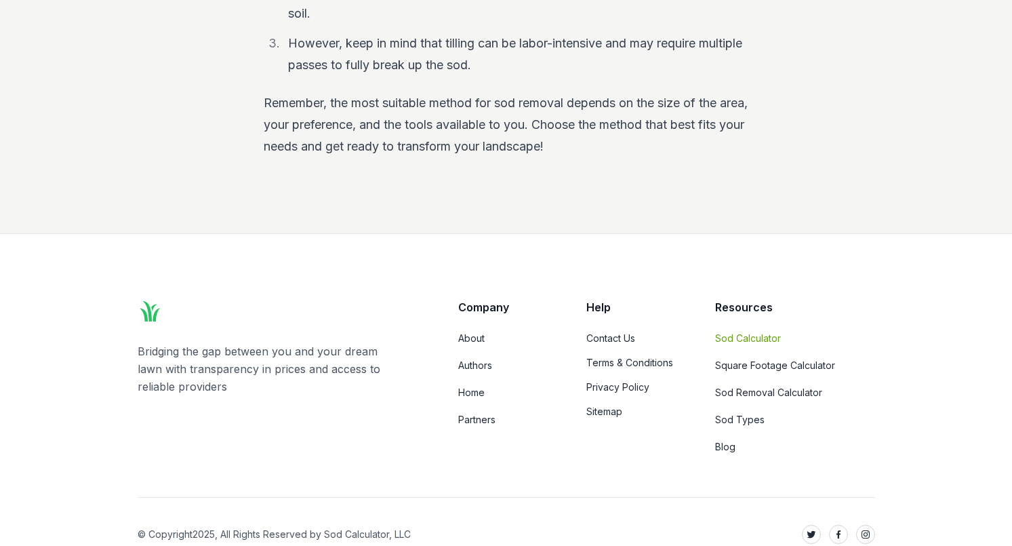 The image size is (1012, 546). What do you see at coordinates (506, 392) in the screenshot?
I see `a: Home` at bounding box center [506, 392].